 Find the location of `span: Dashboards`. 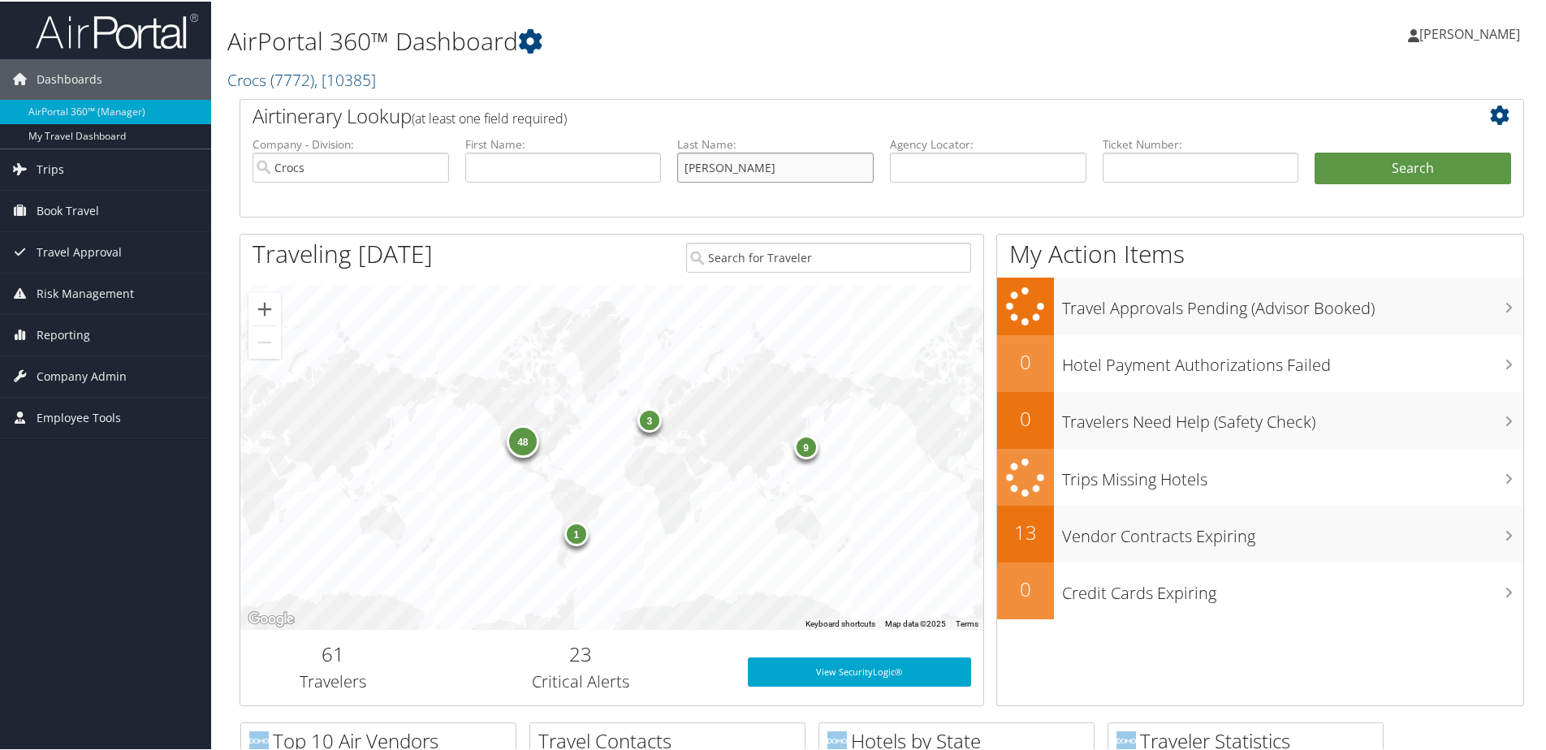

span: Dashboards is located at coordinates (69, 78).